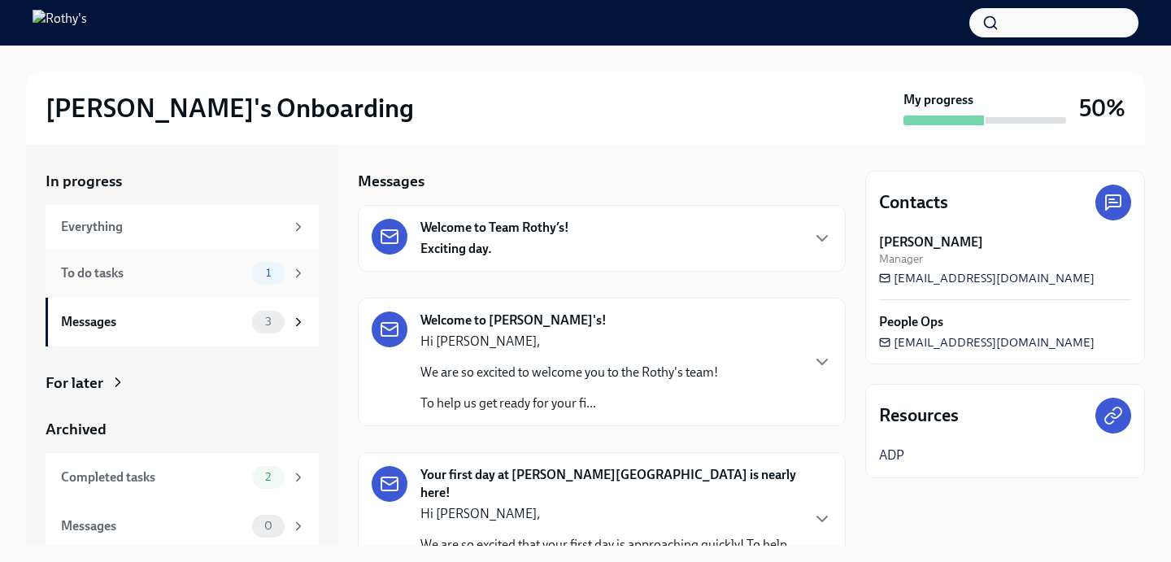 This screenshot has width=1171, height=562. What do you see at coordinates (268, 525) in the screenshot?
I see `span: 0` at bounding box center [268, 525].